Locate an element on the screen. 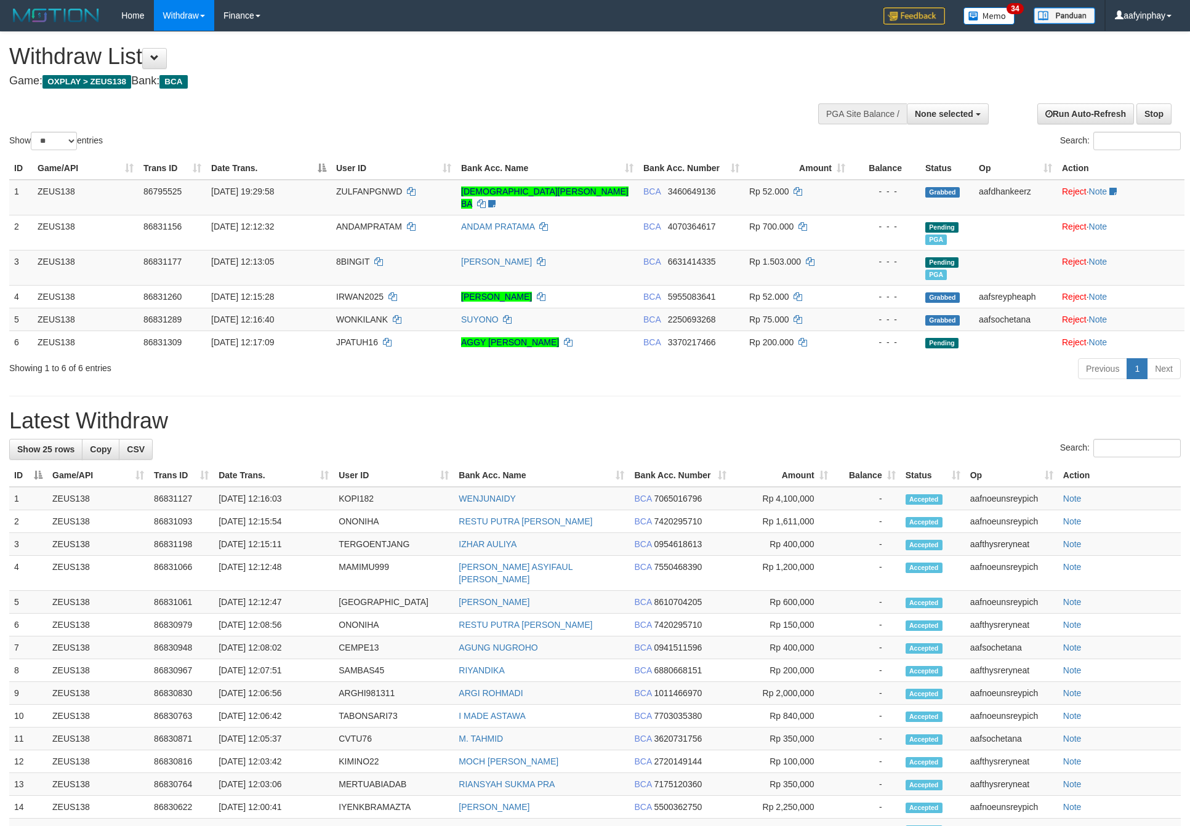  td: CEMPE13 is located at coordinates (394, 648).